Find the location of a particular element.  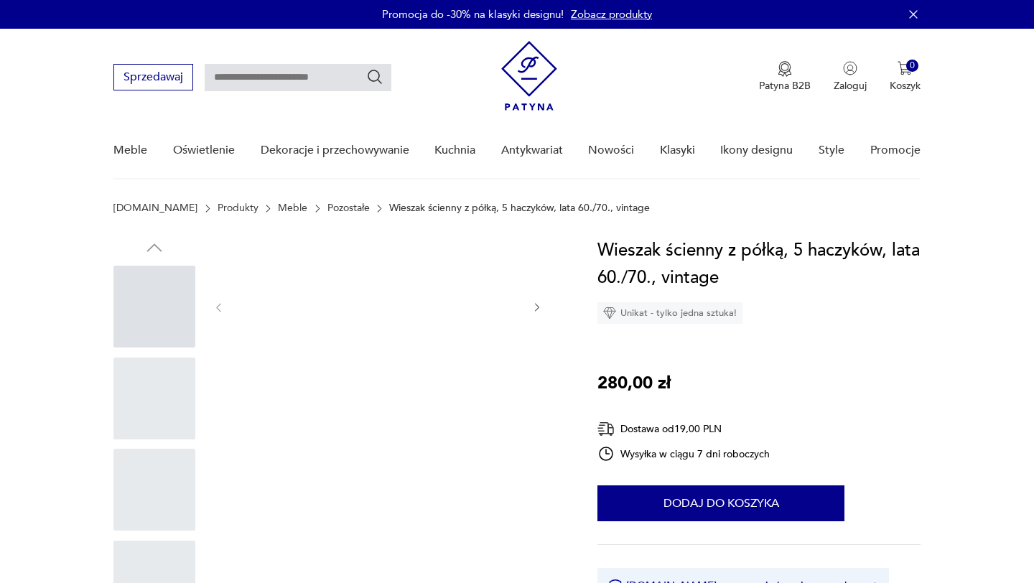

a: Style is located at coordinates (831, 150).